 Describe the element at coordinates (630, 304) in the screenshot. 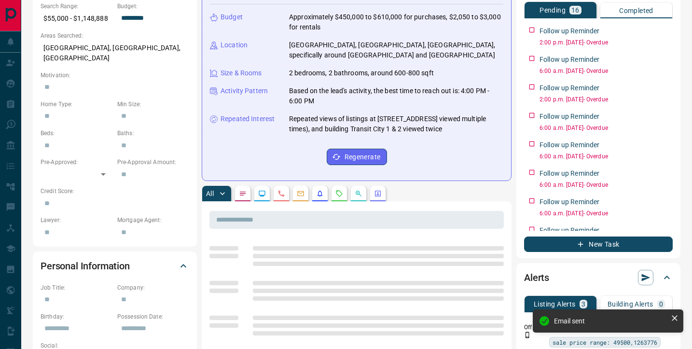

I see `p: Building Alerts` at that location.